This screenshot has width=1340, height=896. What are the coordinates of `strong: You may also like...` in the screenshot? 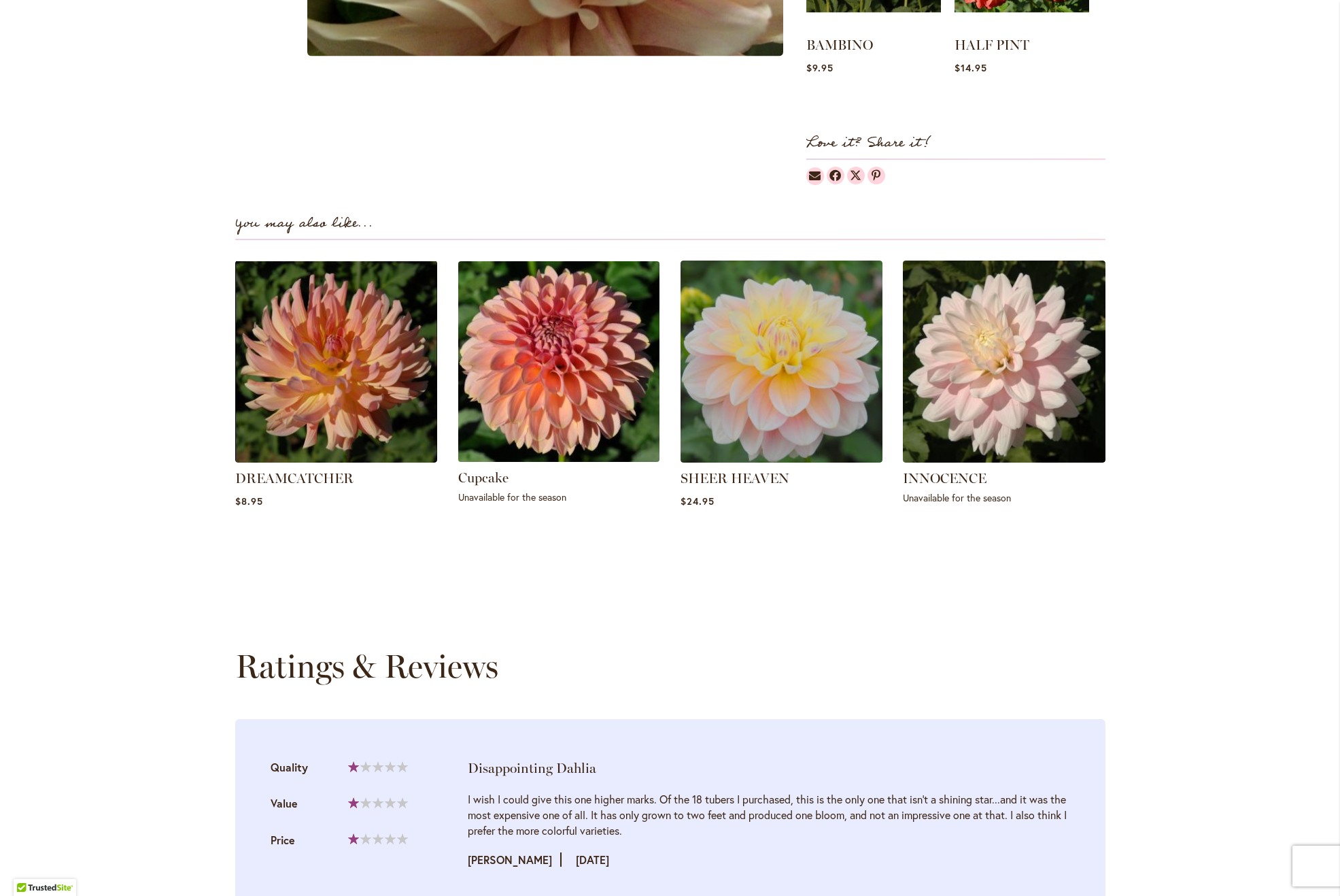 It's located at (304, 223).